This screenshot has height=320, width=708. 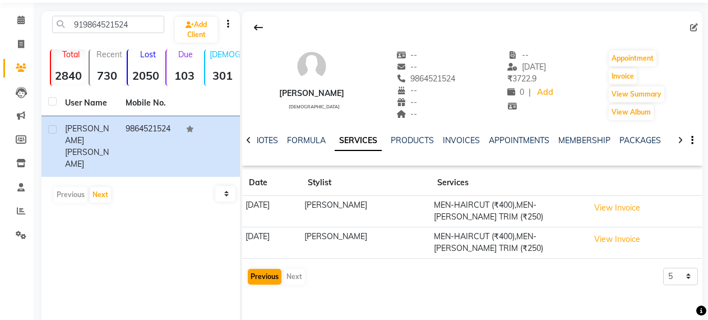 I want to click on a: PACKAGES, so click(x=641, y=140).